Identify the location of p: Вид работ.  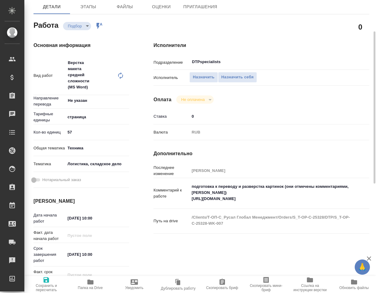
(49, 76).